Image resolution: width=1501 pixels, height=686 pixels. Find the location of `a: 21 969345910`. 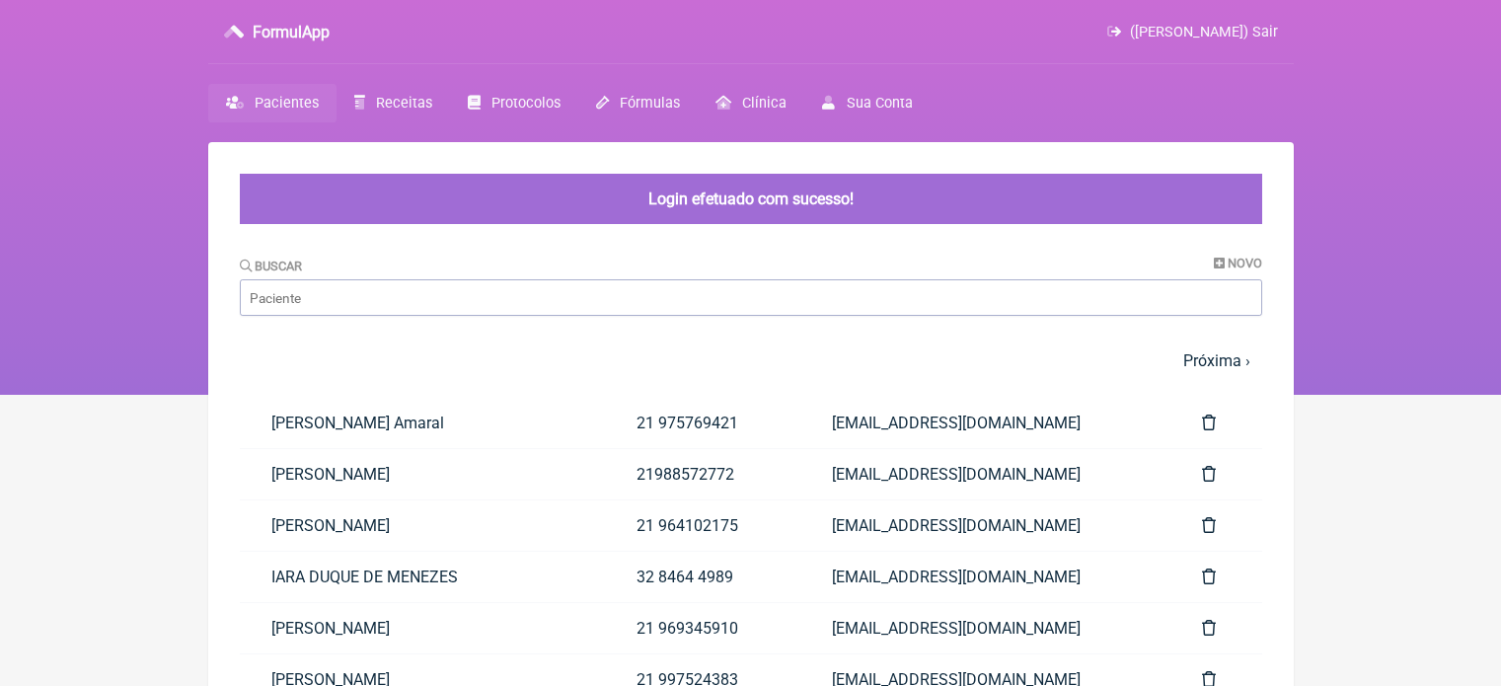

a: 21 969345910 is located at coordinates (703, 628).